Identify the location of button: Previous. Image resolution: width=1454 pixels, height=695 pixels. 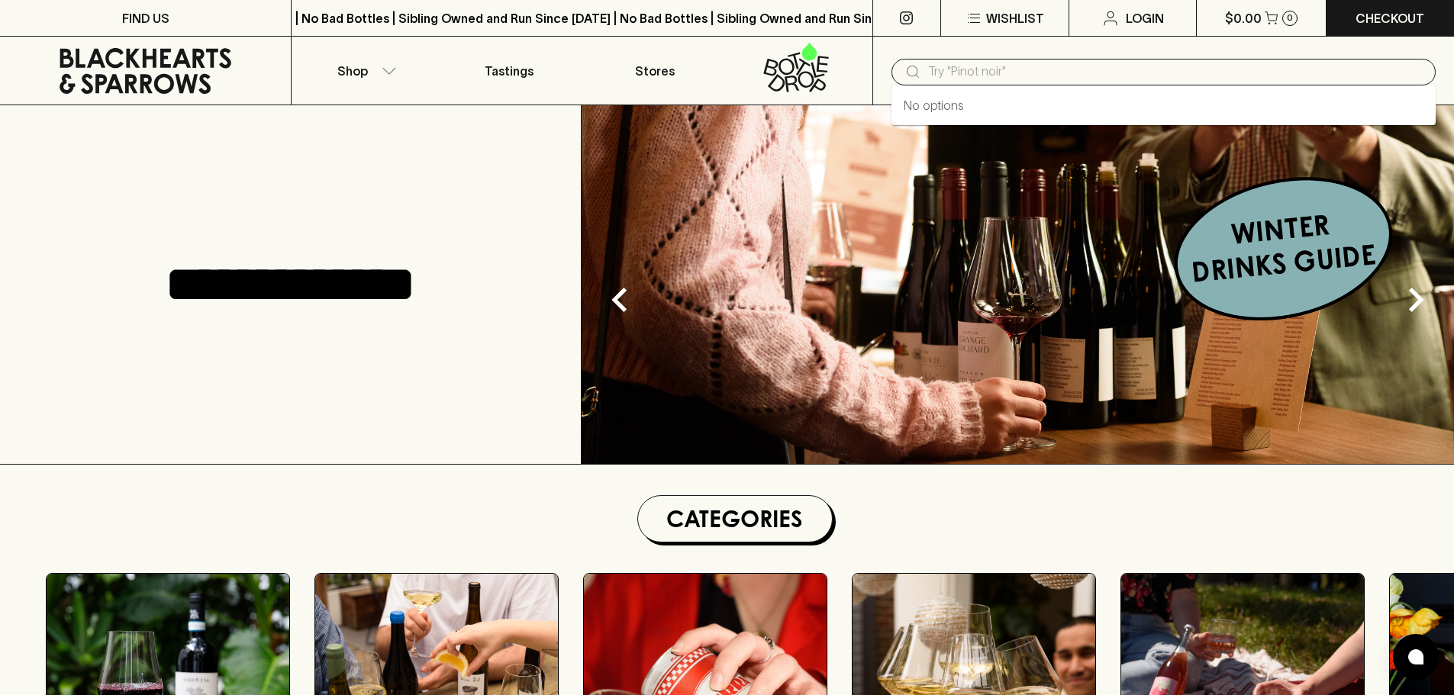
(620, 300).